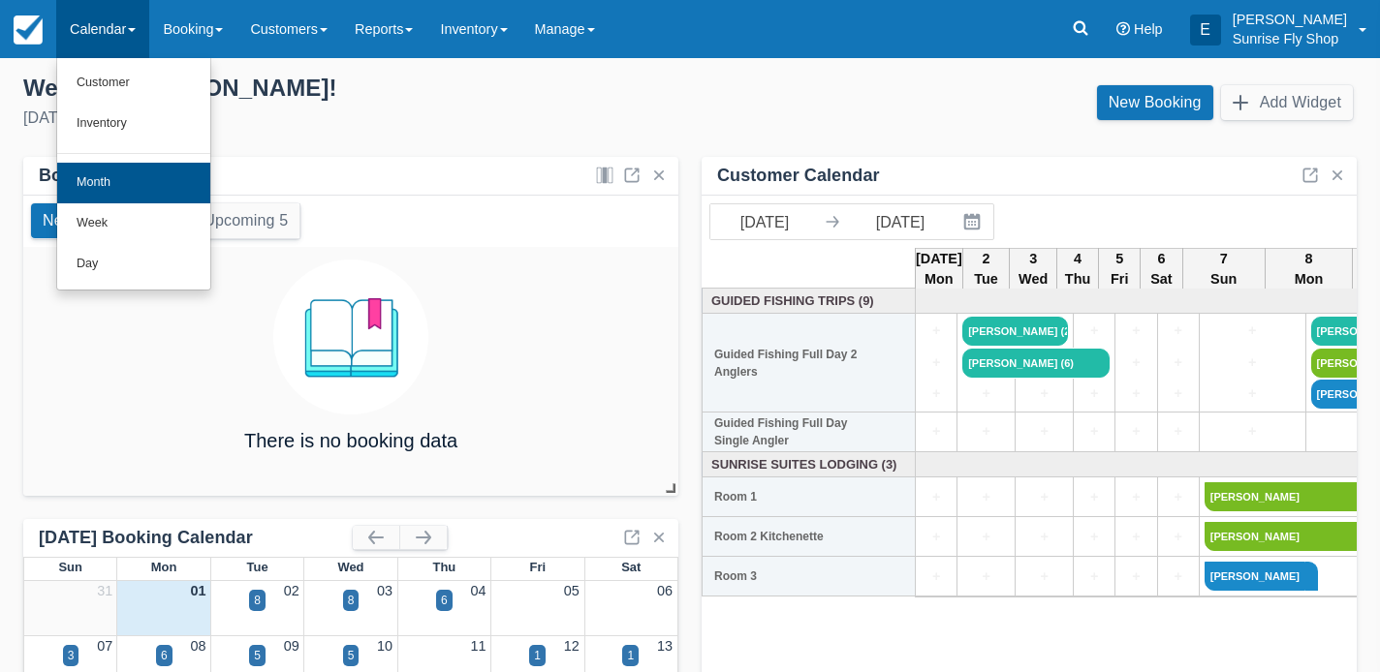 The width and height of the screenshot is (1380, 672). What do you see at coordinates (134, 174) in the screenshot?
I see `ul: Calendar` at bounding box center [134, 174].